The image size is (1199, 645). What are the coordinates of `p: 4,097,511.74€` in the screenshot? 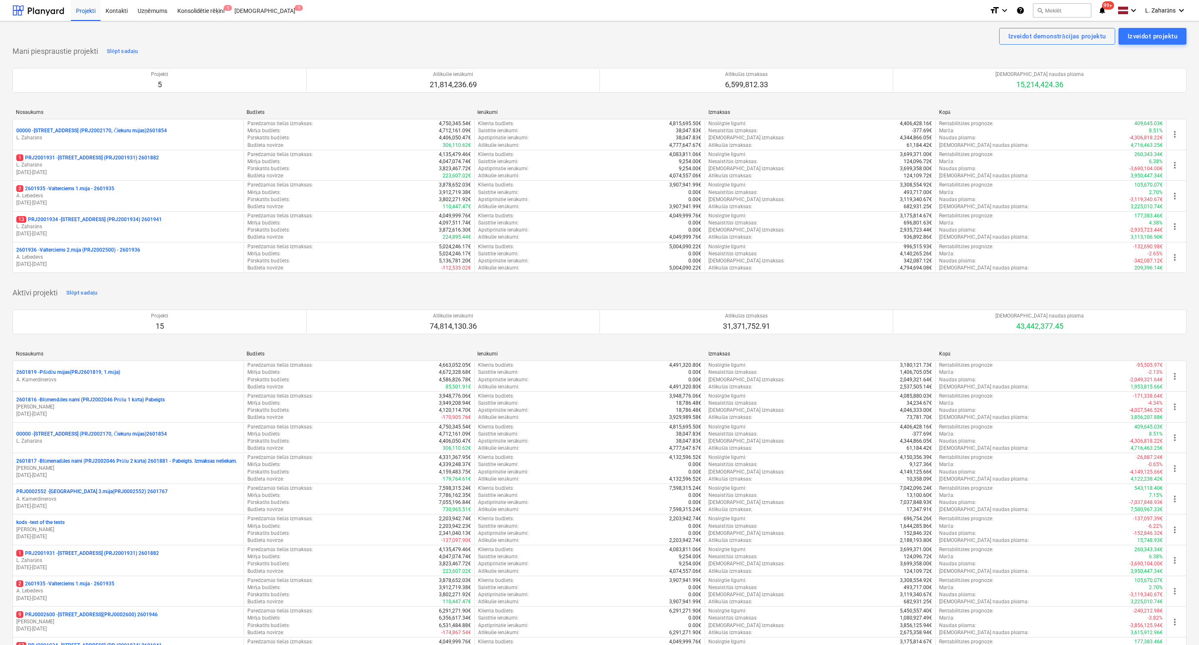 It's located at (455, 223).